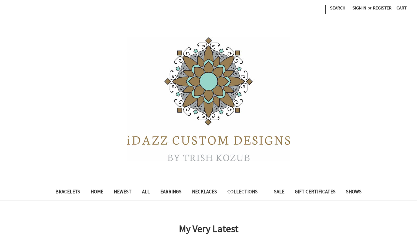  Describe the element at coordinates (122, 193) in the screenshot. I see `a: Newest` at that location.